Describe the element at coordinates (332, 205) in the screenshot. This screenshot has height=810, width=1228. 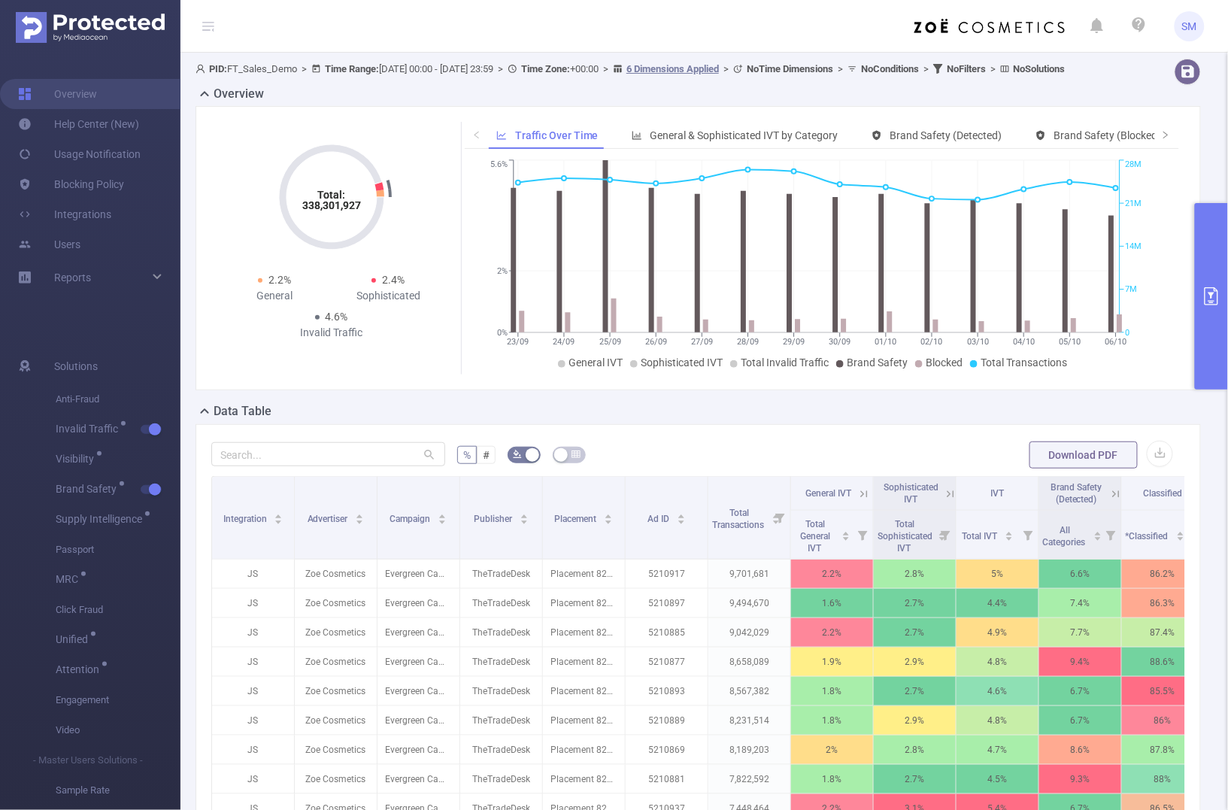
I see `tspan: 338,301,927` at that location.